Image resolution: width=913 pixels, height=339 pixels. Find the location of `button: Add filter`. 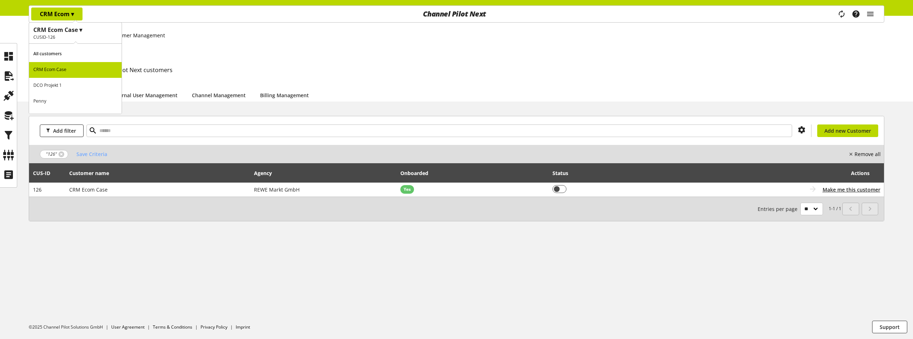

button: Add filter is located at coordinates (62, 131).